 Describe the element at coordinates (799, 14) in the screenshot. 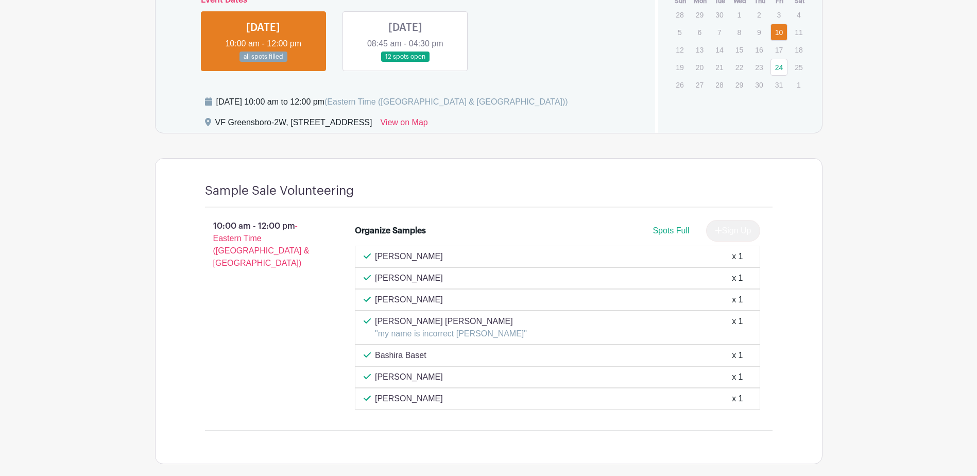

I see `p: 4` at that location.